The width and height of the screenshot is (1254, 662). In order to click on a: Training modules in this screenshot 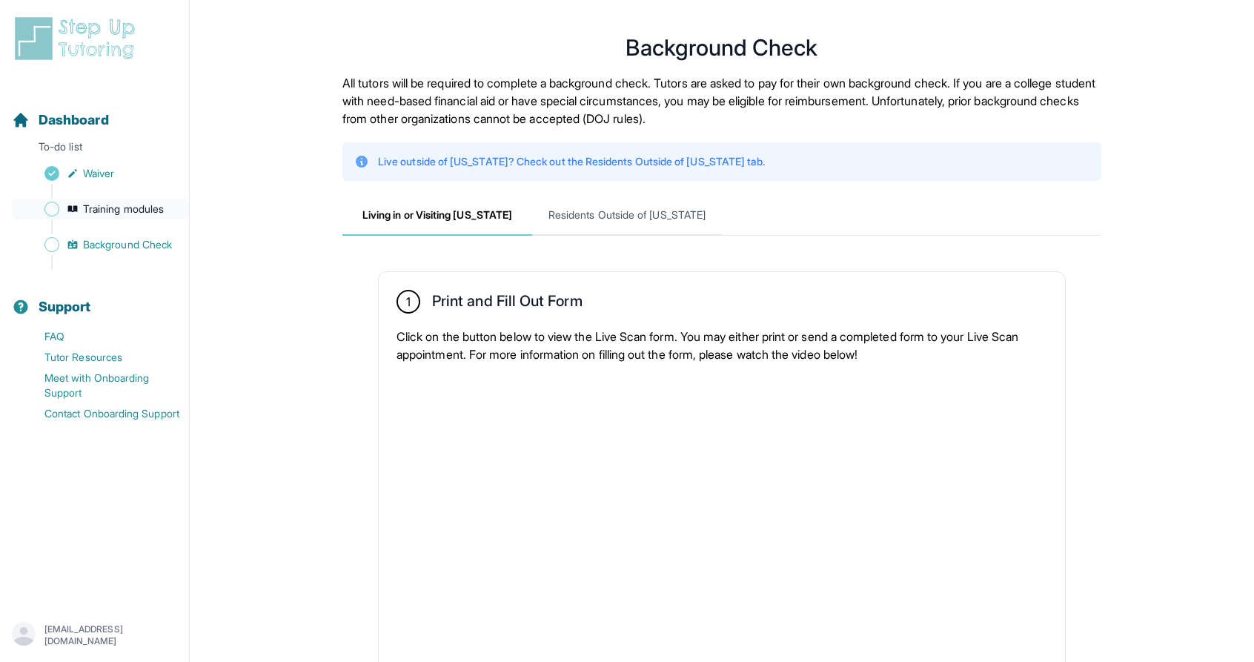, I will do `click(100, 209)`.